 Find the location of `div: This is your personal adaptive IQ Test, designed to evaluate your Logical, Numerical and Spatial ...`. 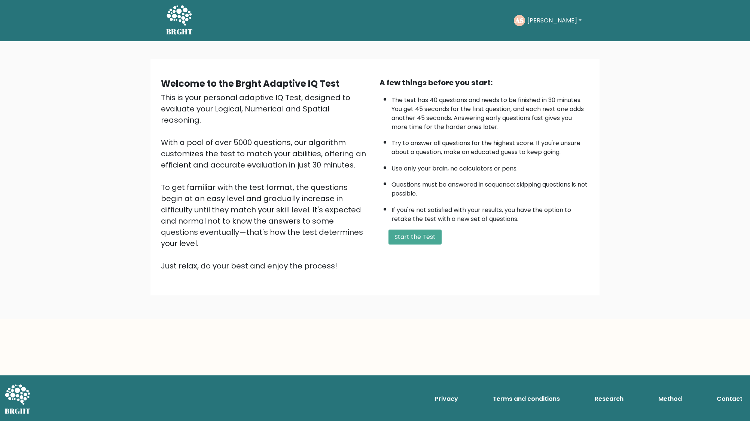

div: This is your personal adaptive IQ Test, designed to evaluate your Logical, Numerical and Spatial ... is located at coordinates (266, 182).